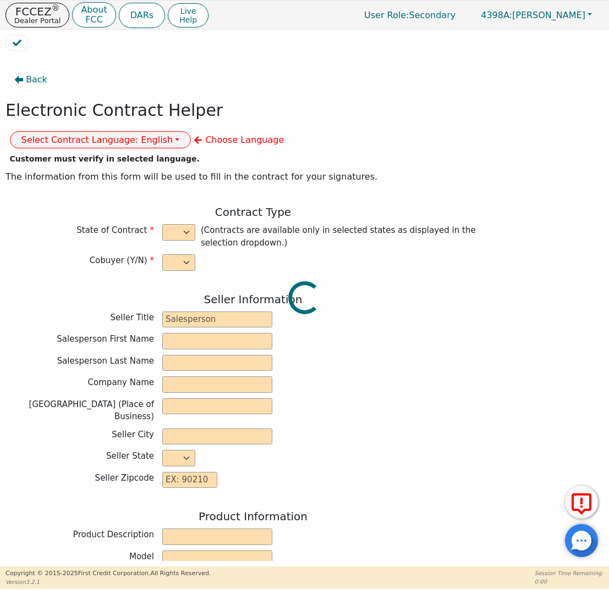 The height and width of the screenshot is (590, 609). What do you see at coordinates (108, 582) in the screenshot?
I see `p: Version 3.2.1` at bounding box center [108, 582].